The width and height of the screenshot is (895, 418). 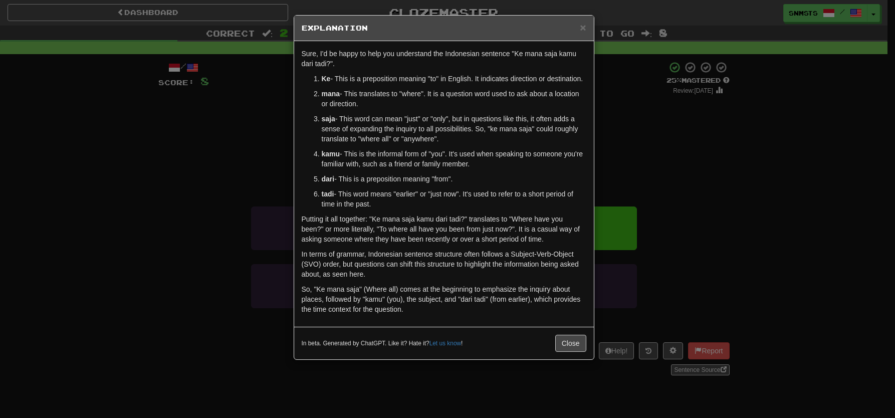 I want to click on strong: mana, so click(x=331, y=94).